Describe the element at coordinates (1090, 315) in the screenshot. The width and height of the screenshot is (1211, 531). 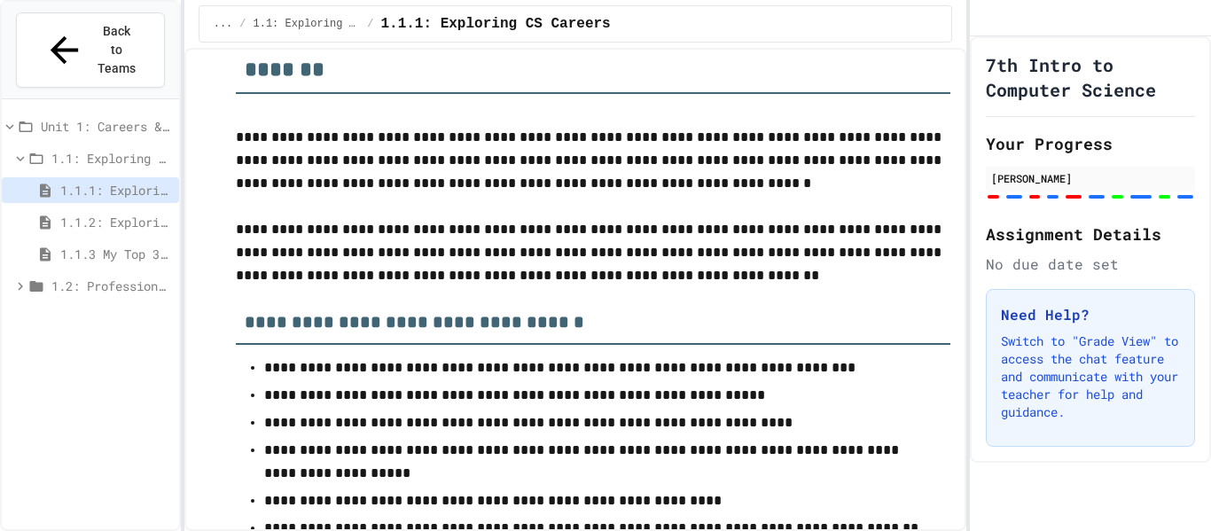
I see `h3: Need Help?` at that location.